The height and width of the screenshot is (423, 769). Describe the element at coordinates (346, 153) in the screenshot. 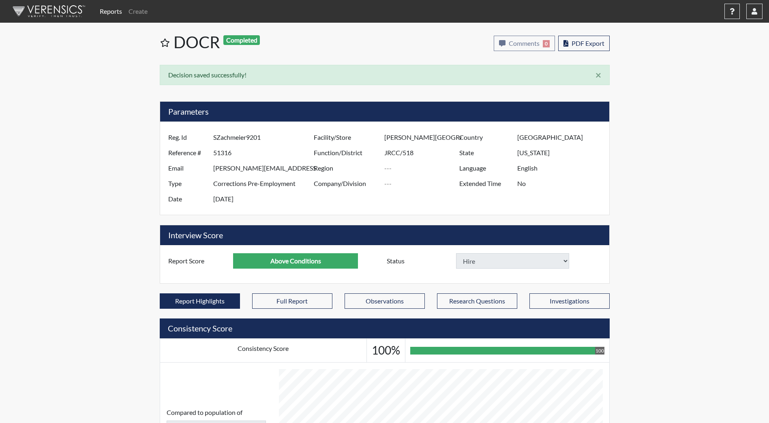

I see `label: Function/District` at that location.